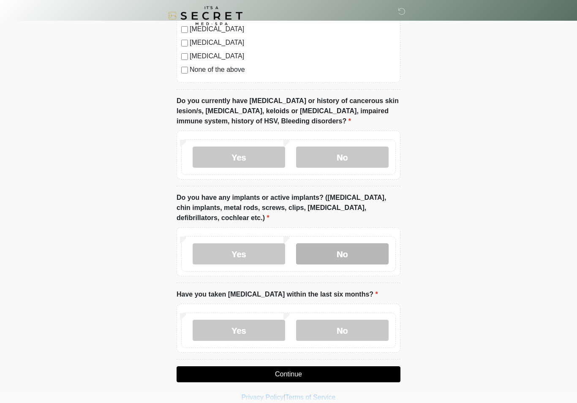 The width and height of the screenshot is (577, 403). Describe the element at coordinates (263, 397) in the screenshot. I see `a: Privacy Policy` at that location.